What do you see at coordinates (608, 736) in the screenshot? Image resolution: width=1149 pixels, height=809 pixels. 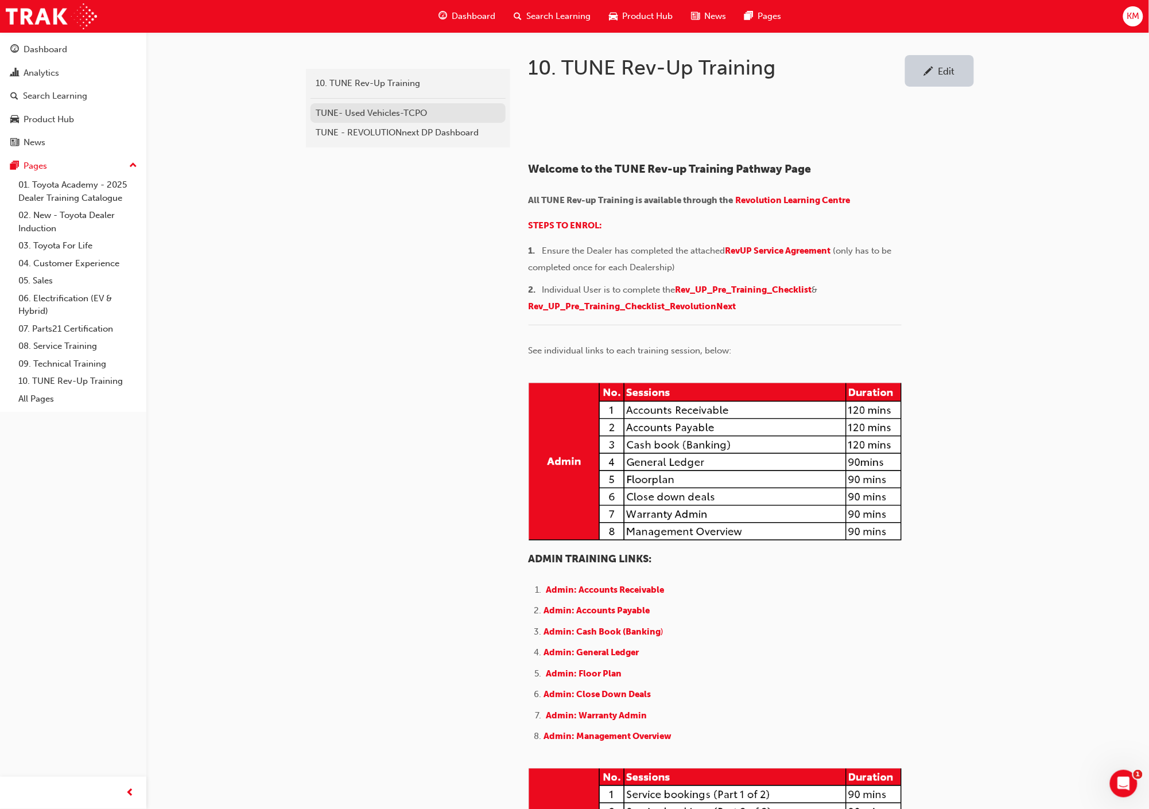 I see `a: Admin: Management Overview` at bounding box center [608, 736].